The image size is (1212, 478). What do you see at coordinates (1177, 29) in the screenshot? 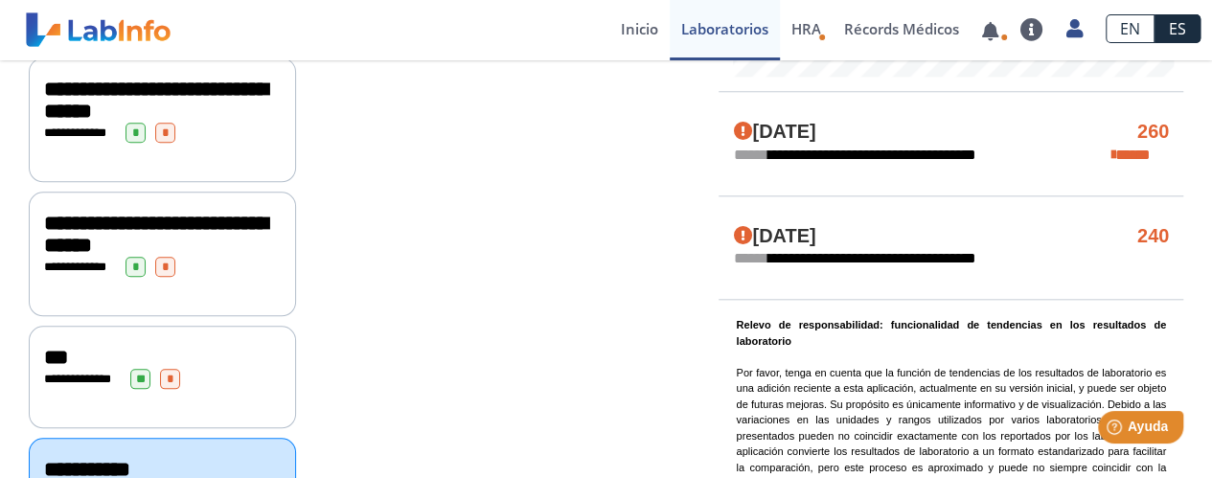
I see `a: ES` at bounding box center [1177, 29].